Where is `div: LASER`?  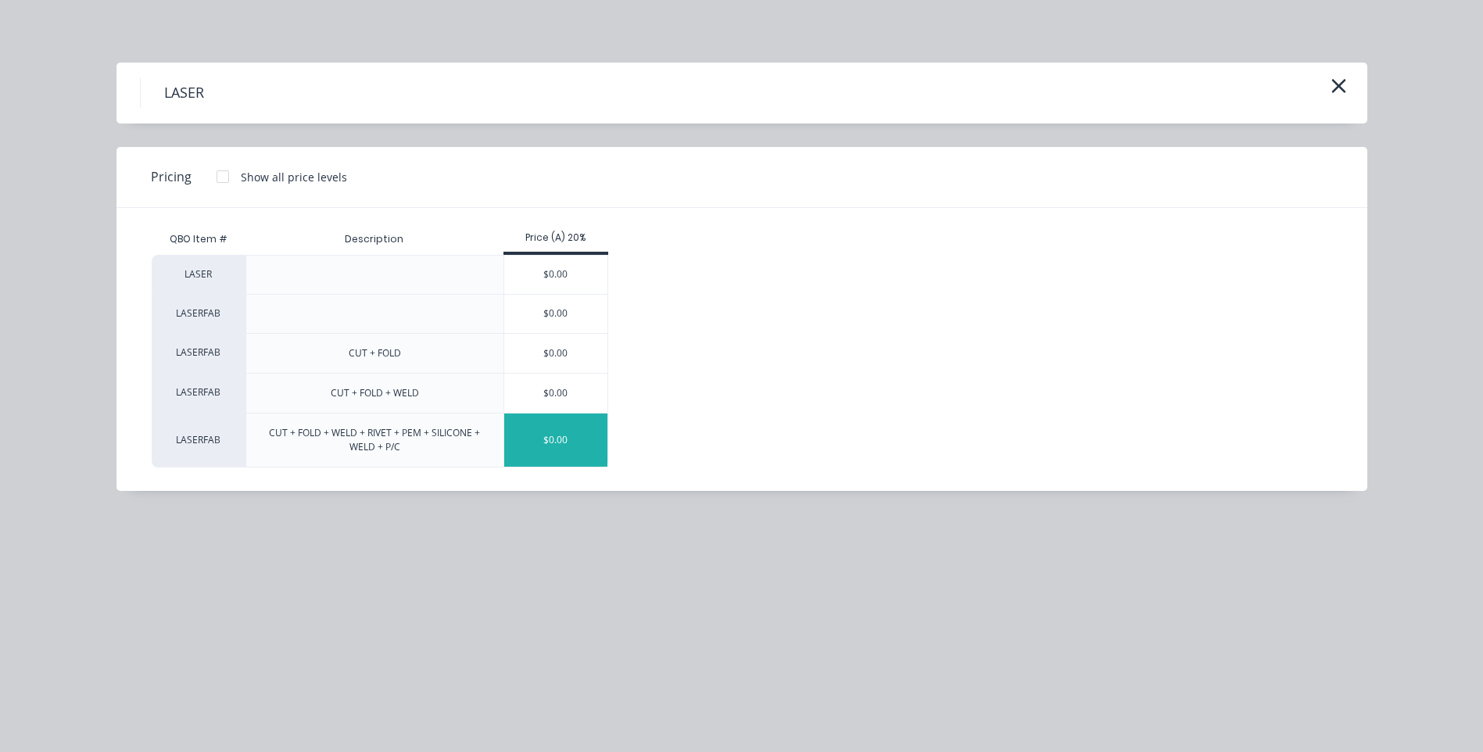 div: LASER is located at coordinates (199, 274).